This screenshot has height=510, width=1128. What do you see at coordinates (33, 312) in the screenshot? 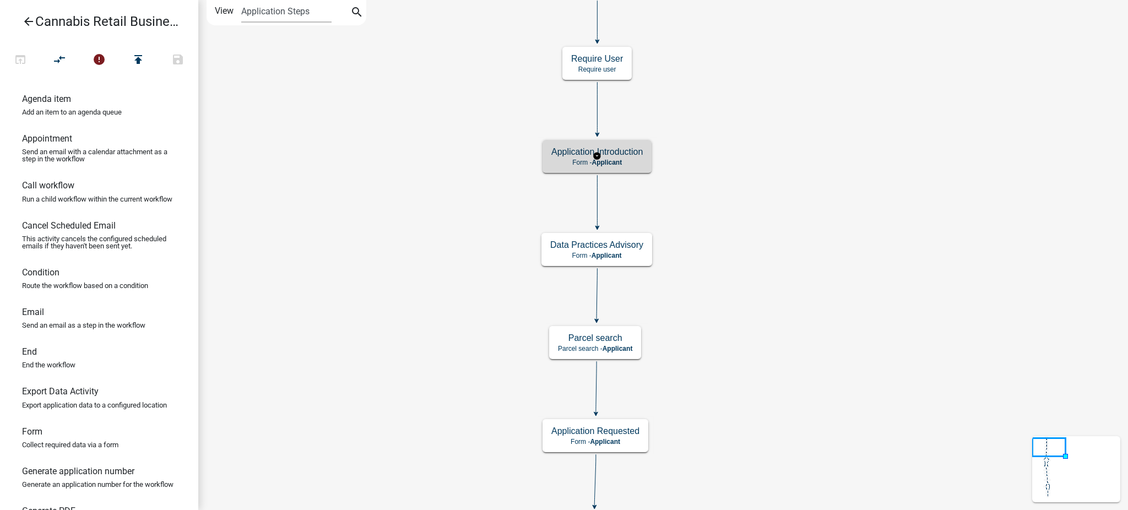
I see `h6: Email` at bounding box center [33, 312].